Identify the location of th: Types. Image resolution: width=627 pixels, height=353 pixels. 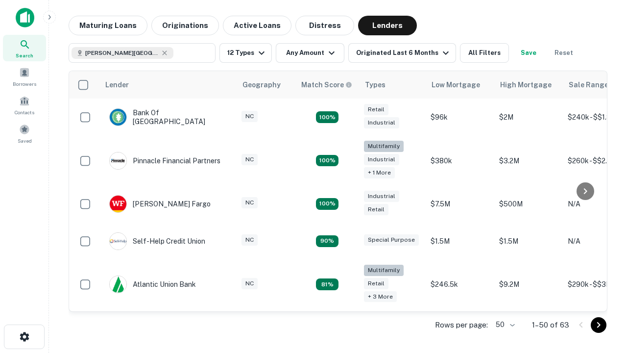
(392, 85).